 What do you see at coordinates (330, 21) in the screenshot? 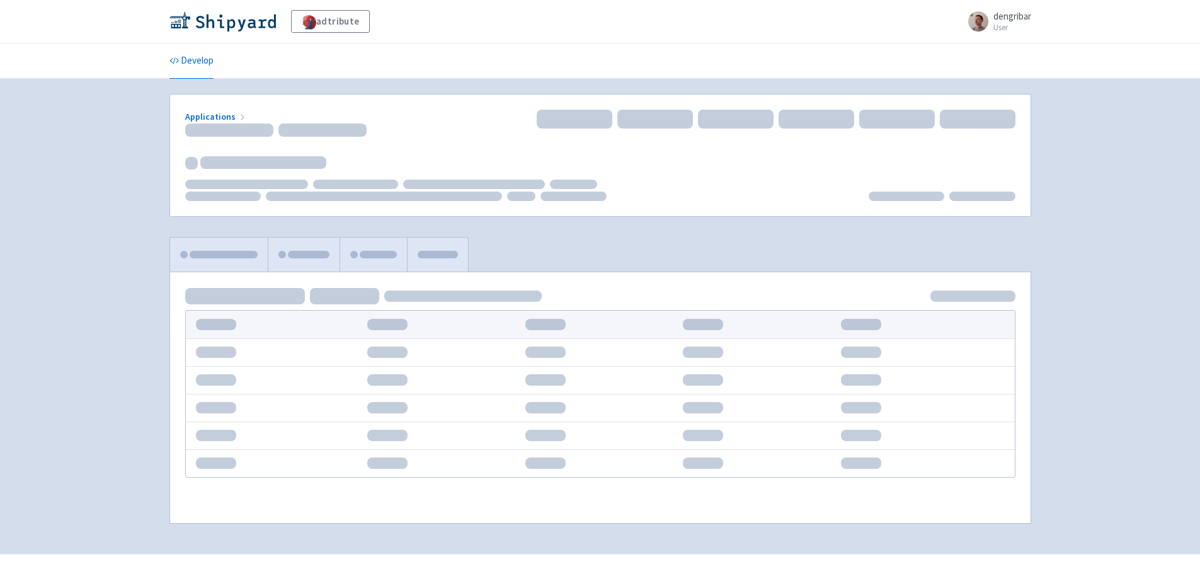
I see `a: adtribute` at bounding box center [330, 21].